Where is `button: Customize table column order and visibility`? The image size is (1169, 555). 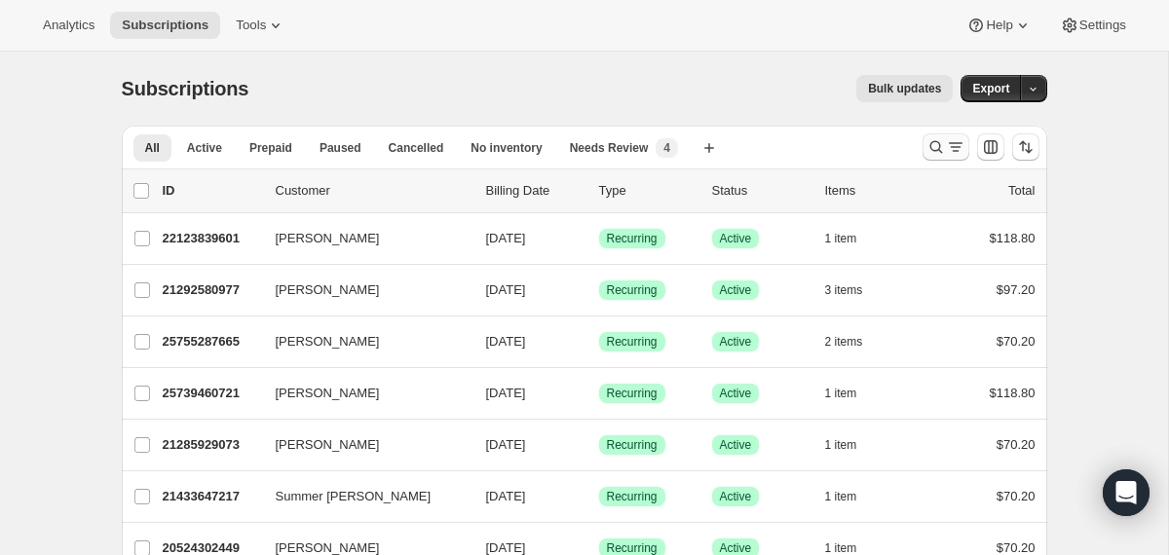
button: Customize table column order and visibility is located at coordinates (990, 147).